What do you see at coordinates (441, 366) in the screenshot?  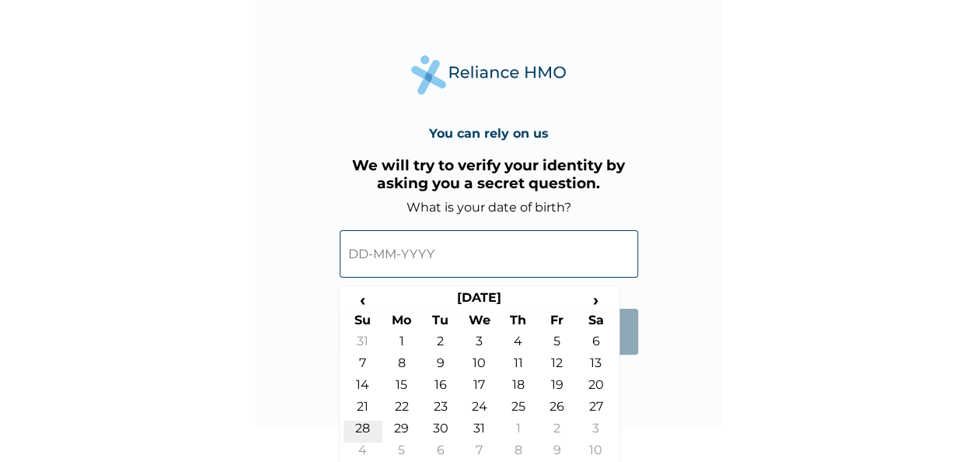 I see `td: 9` at bounding box center [441, 366].